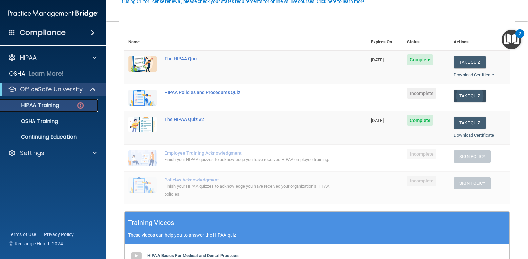 The width and height of the screenshot is (528, 259). I want to click on p: Learn More!, so click(46, 74).